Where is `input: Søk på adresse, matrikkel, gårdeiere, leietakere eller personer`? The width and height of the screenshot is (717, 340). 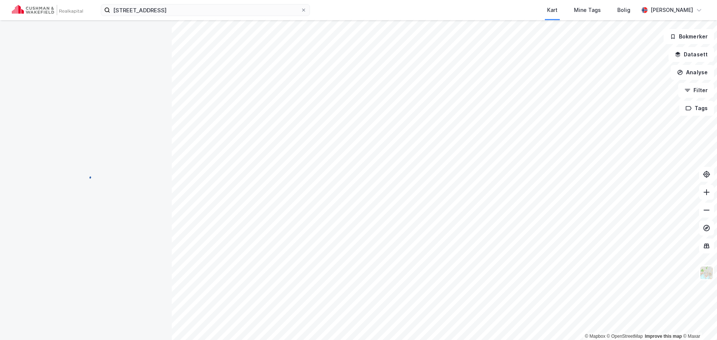 input: Søk på adresse, matrikkel, gårdeiere, leietakere eller personer is located at coordinates (205, 10).